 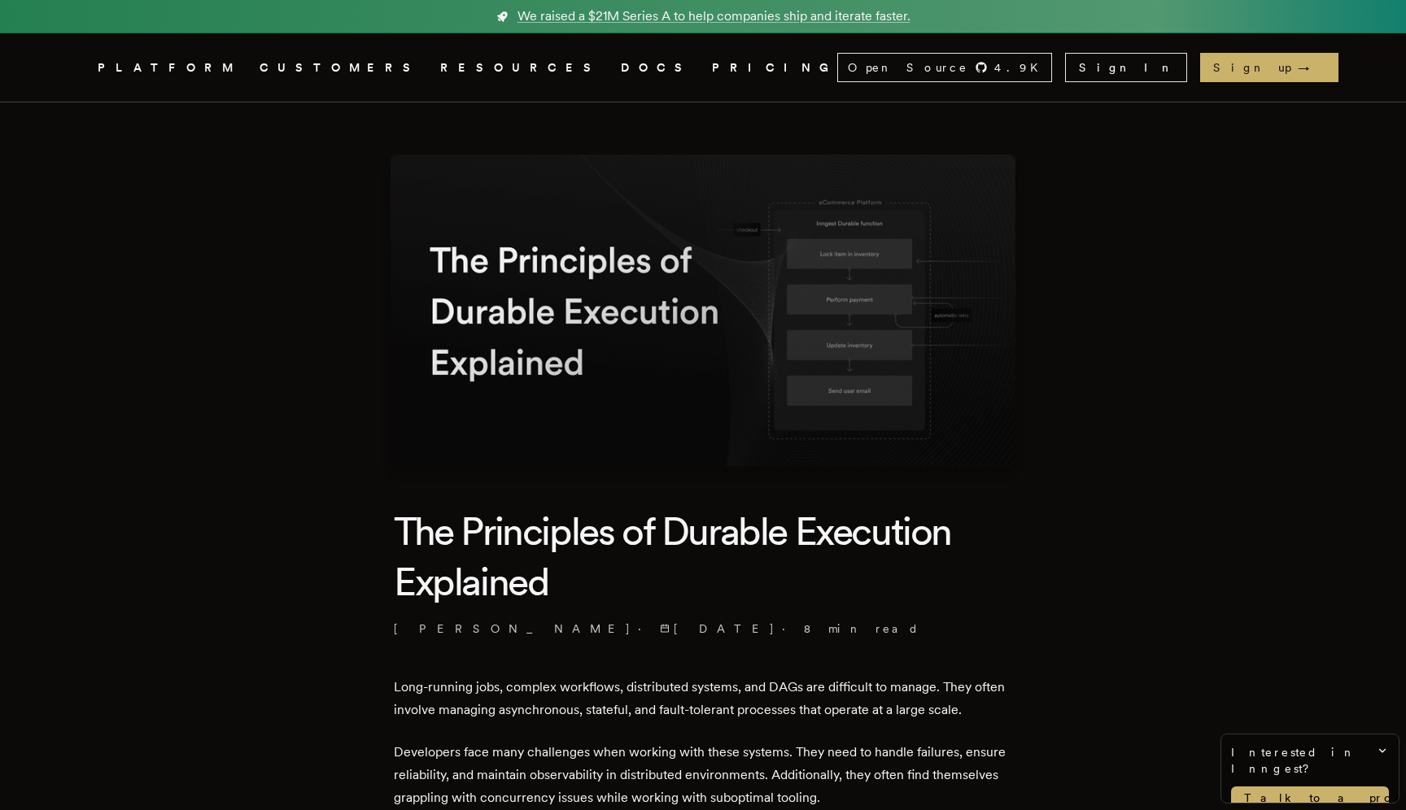 What do you see at coordinates (774, 68) in the screenshot?
I see `a: PRICING` at bounding box center [774, 68].